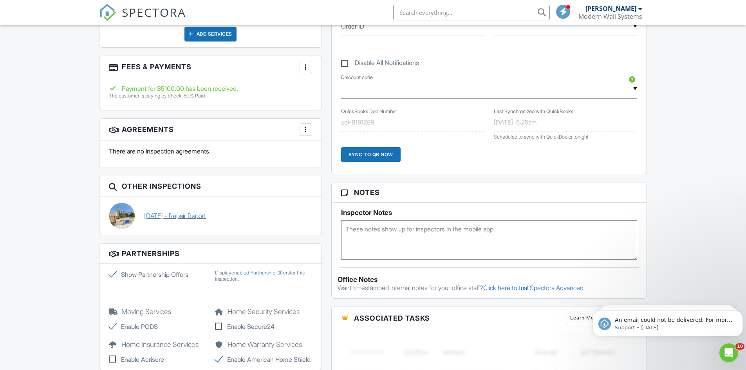 Image resolution: width=746 pixels, height=370 pixels. Describe the element at coordinates (392, 318) in the screenshot. I see `span: Associated Tasks` at that location.